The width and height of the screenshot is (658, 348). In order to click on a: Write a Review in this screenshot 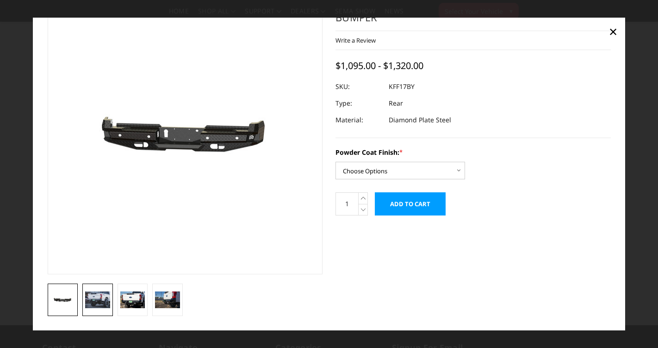, I will do `click(355, 40)`.